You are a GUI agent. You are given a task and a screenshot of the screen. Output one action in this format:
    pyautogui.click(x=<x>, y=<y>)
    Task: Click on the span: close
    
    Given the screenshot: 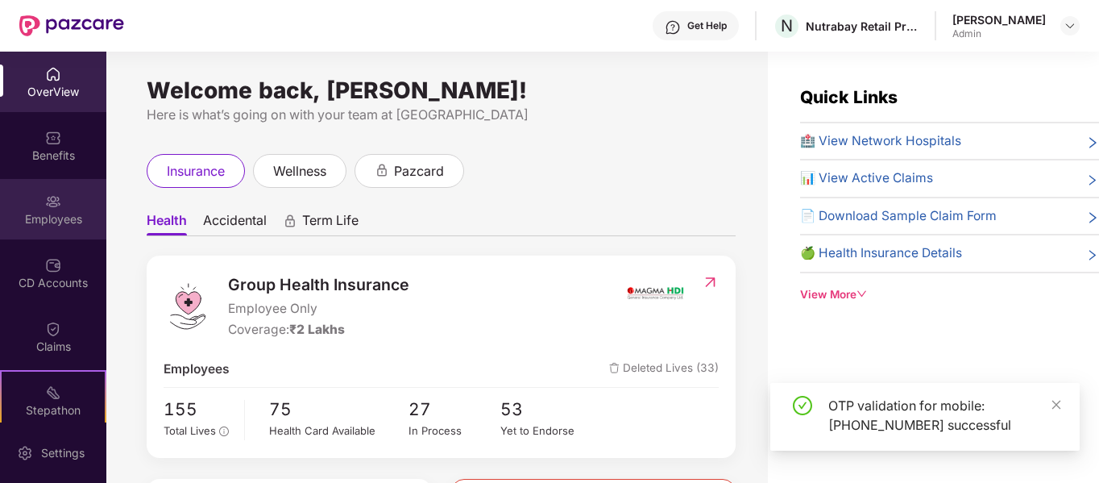 What is the action you would take?
    pyautogui.click(x=1056, y=404)
    